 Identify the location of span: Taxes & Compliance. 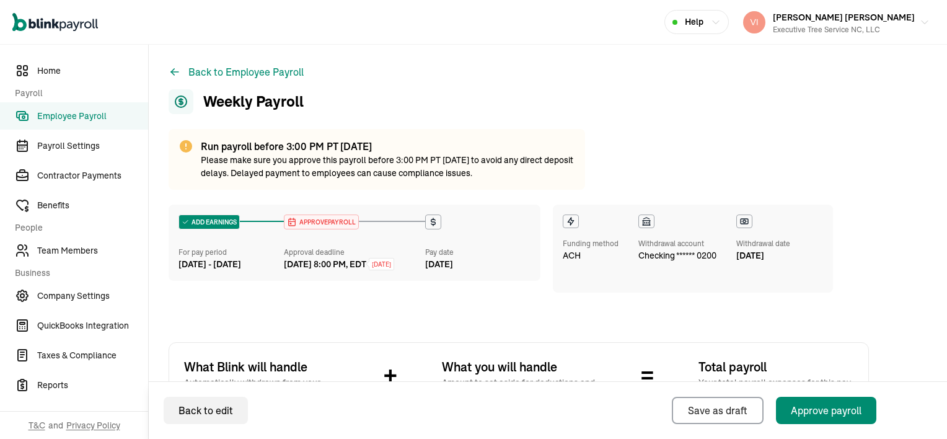
(92, 355).